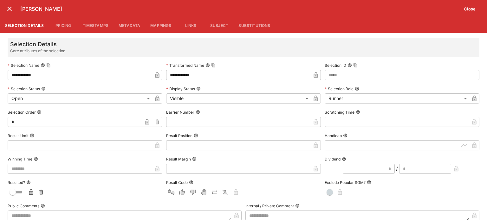 Image resolution: width=487 pixels, height=220 pixels. What do you see at coordinates (191, 183) in the screenshot?
I see `button: Result Code` at bounding box center [191, 183].